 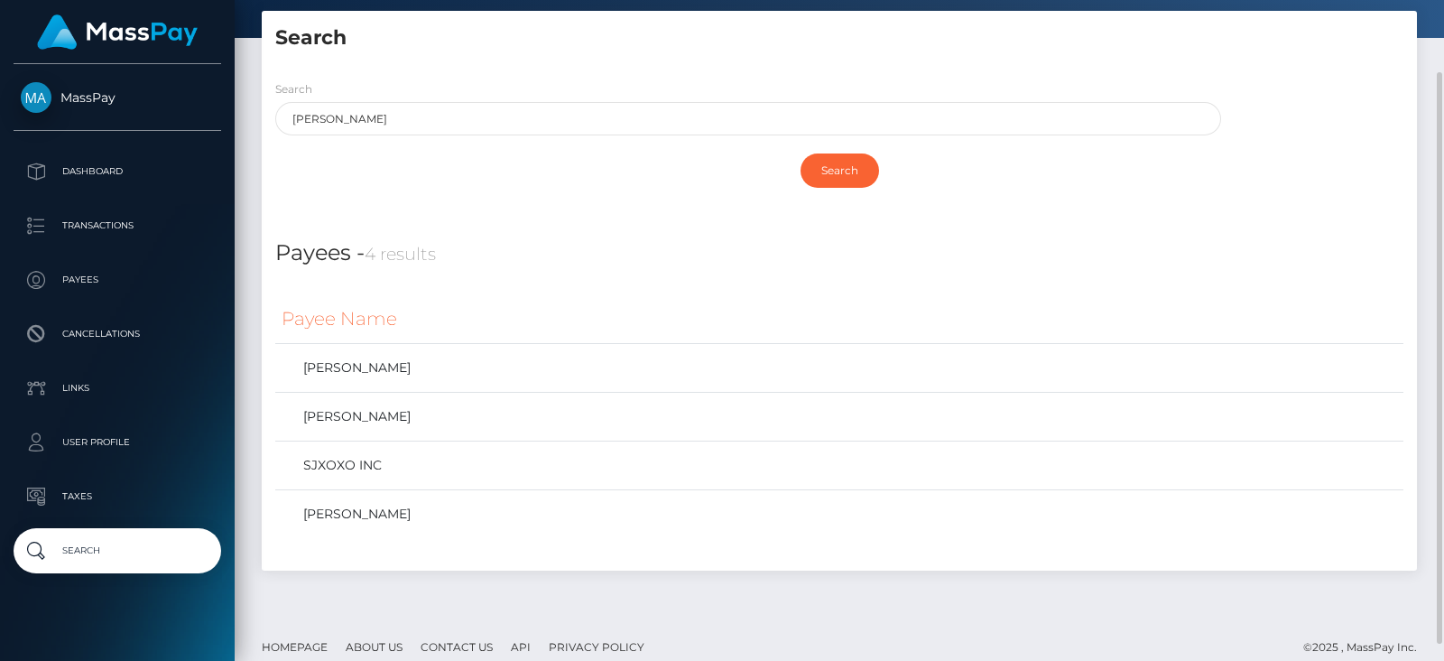 I want to click on a: Transactions, so click(x=117, y=226).